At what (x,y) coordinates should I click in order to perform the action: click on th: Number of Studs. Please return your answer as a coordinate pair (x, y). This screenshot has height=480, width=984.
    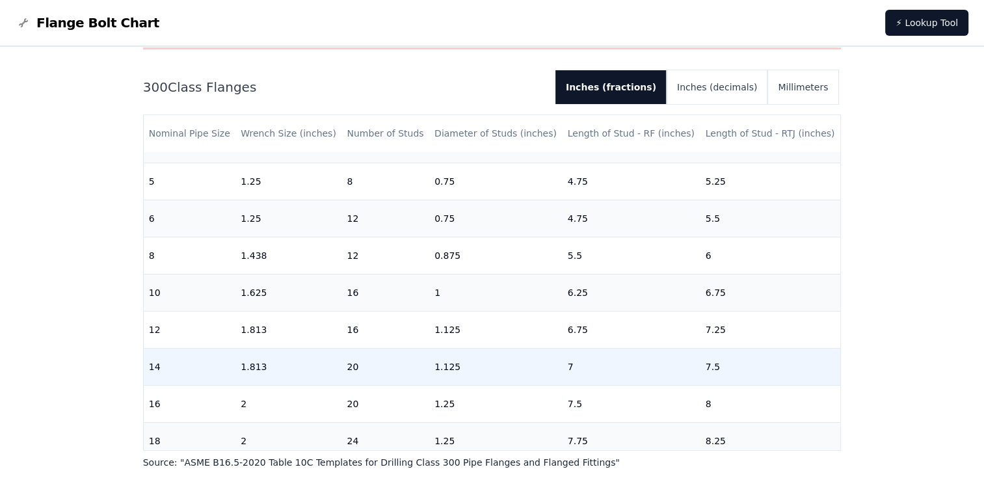
    Looking at the image, I should click on (385, 133).